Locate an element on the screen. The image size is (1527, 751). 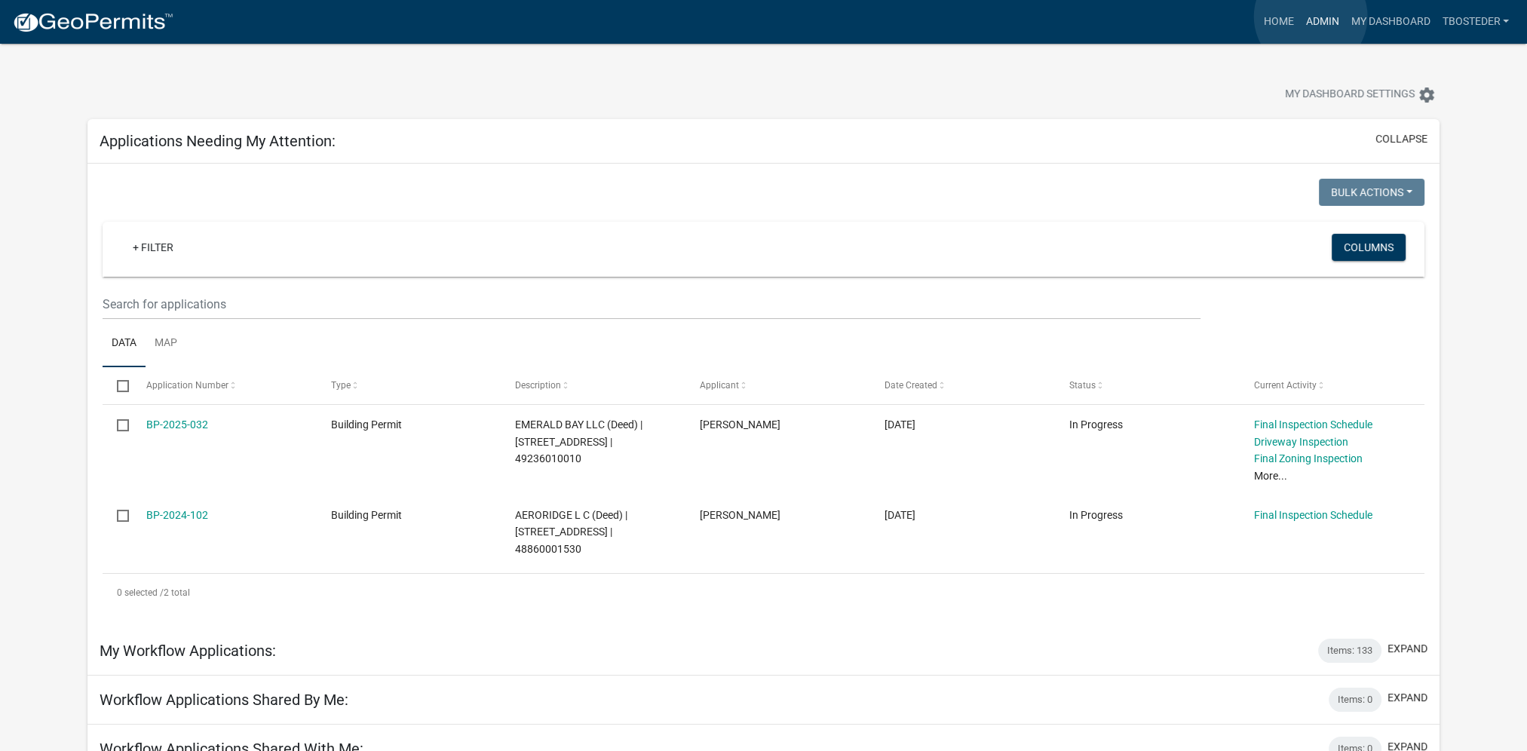
span: Type is located at coordinates (341, 385).